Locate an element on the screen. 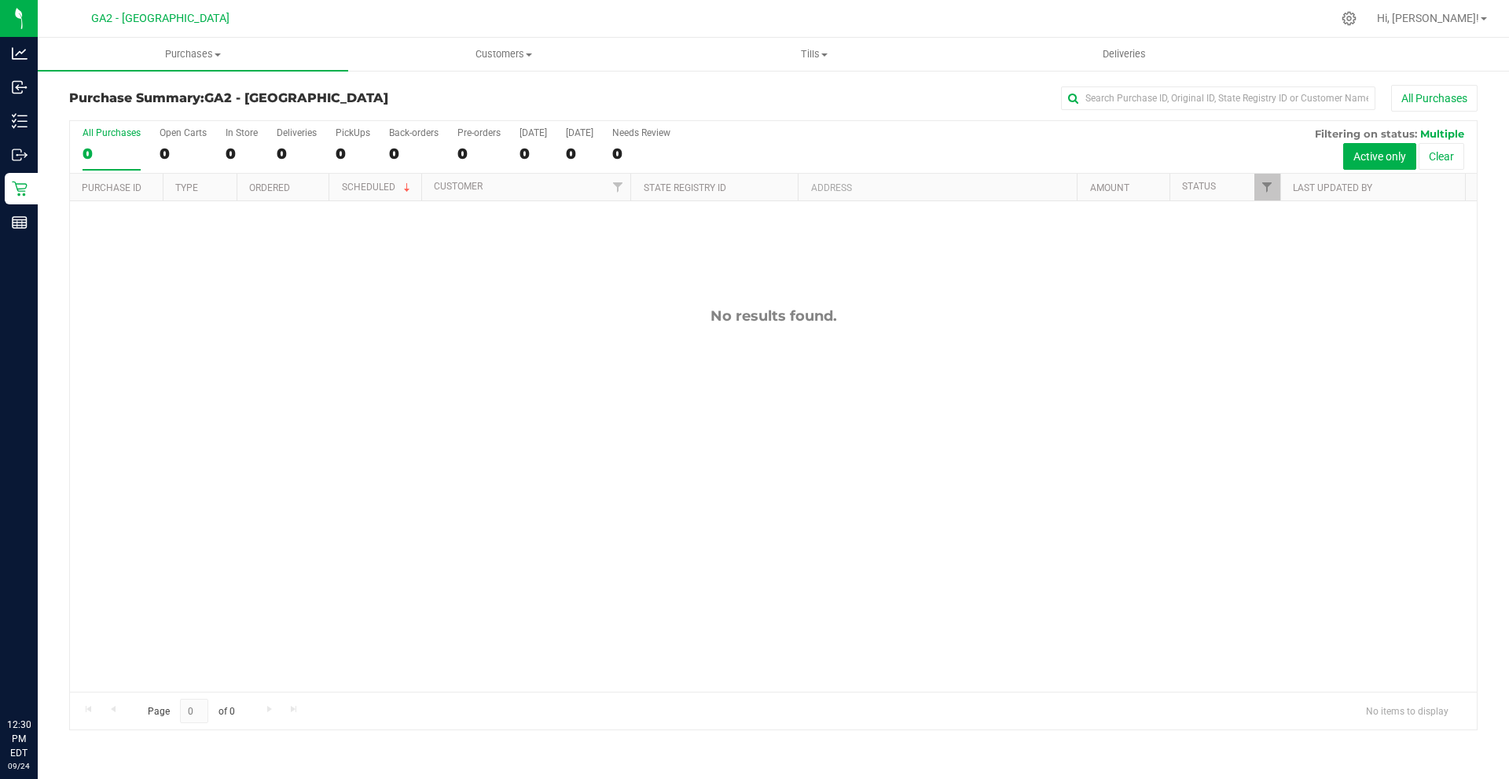  div: Deliveries is located at coordinates (296, 133).